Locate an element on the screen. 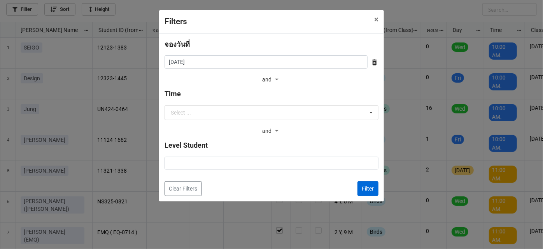 The image size is (543, 249). input: Date is located at coordinates (266, 62).